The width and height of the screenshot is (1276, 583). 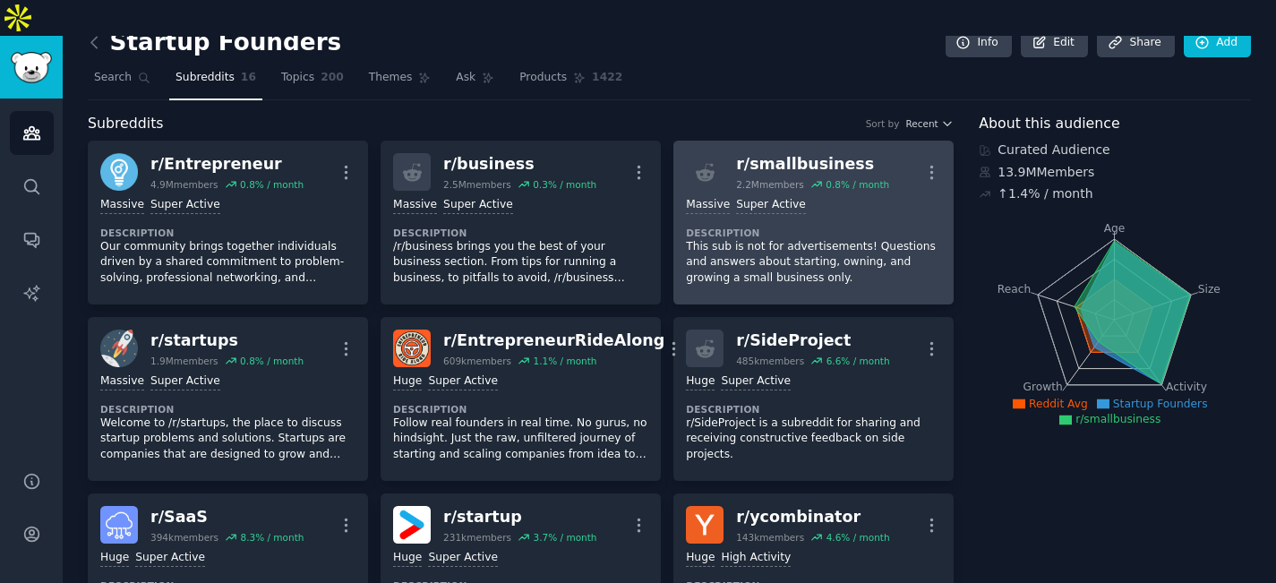 What do you see at coordinates (1208, 288) in the screenshot?
I see `tspan: Size` at bounding box center [1208, 288].